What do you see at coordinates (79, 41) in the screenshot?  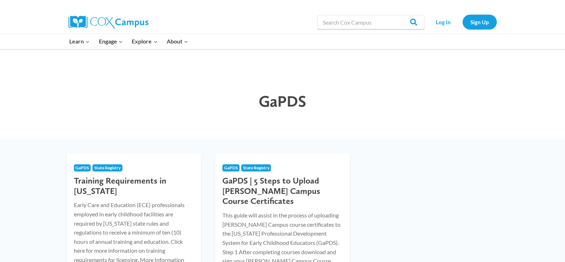 I see `span: Learn` at bounding box center [79, 41].